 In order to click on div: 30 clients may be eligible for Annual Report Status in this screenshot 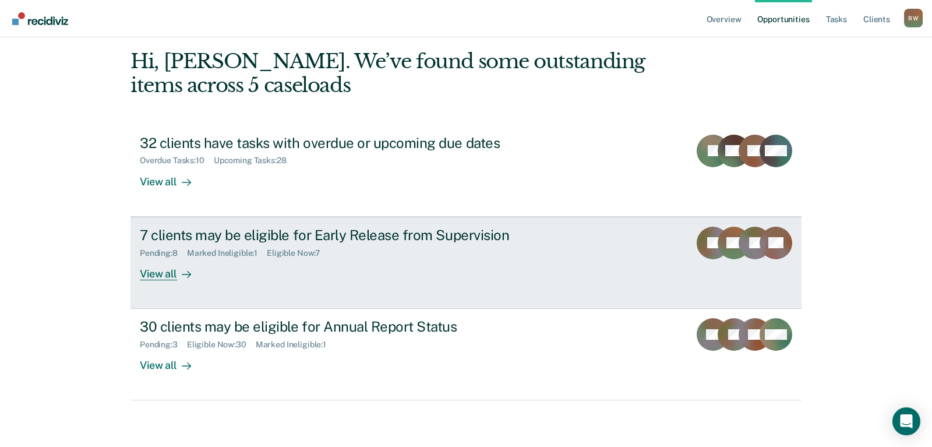, I will do `click(344, 326)`.